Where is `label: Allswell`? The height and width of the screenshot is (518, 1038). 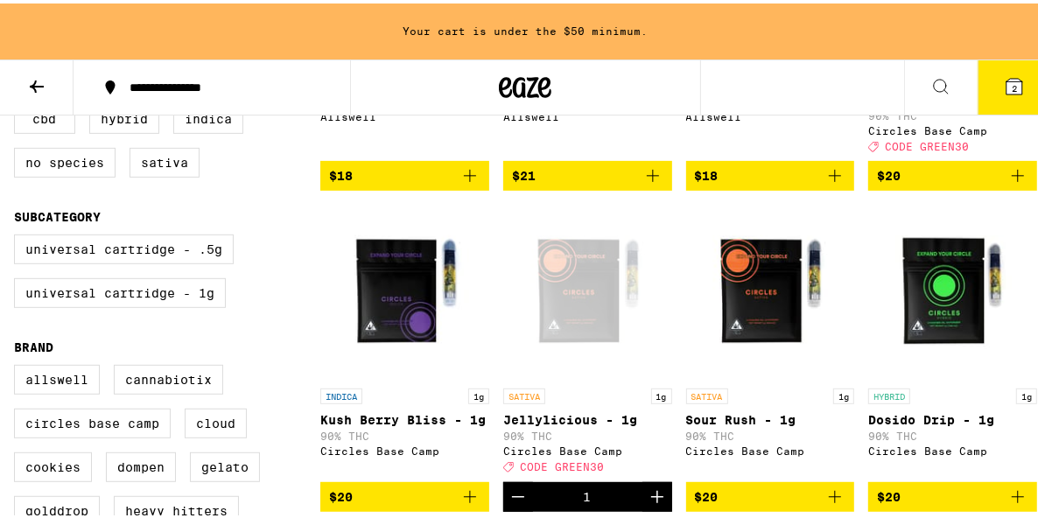 label: Allswell is located at coordinates (57, 376).